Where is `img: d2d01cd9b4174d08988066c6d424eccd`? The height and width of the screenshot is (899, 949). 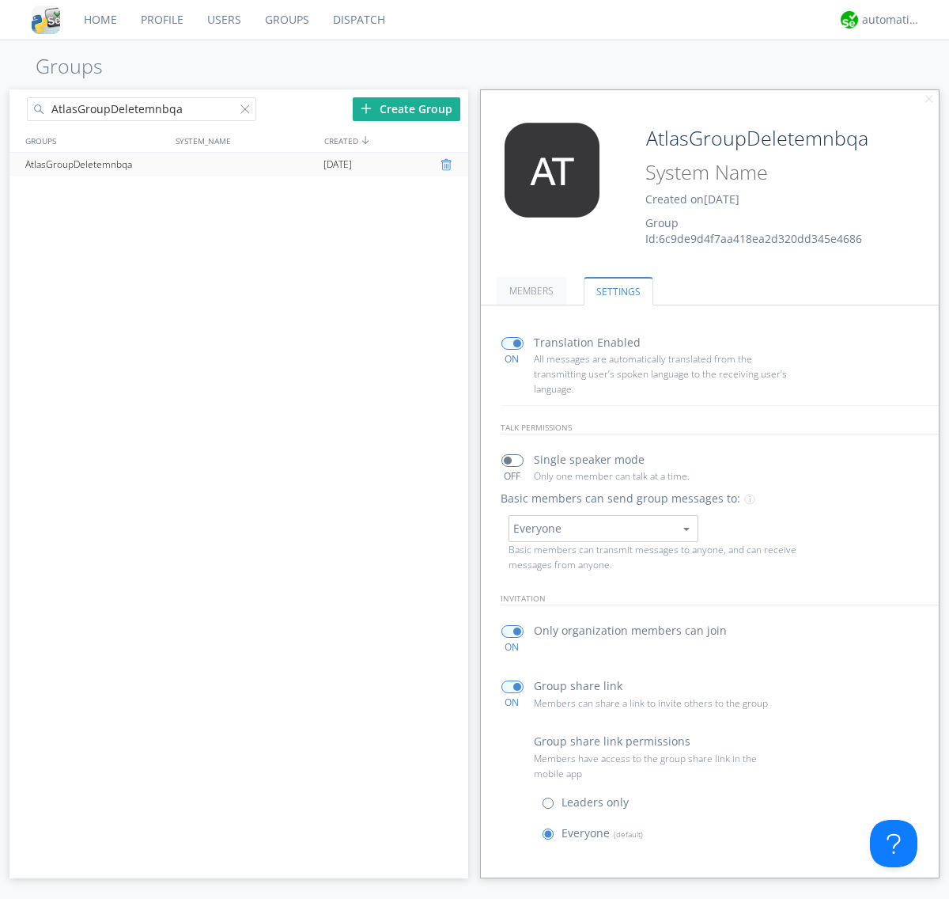 img: d2d01cd9b4174d08988066c6d424eccd is located at coordinates (850, 20).